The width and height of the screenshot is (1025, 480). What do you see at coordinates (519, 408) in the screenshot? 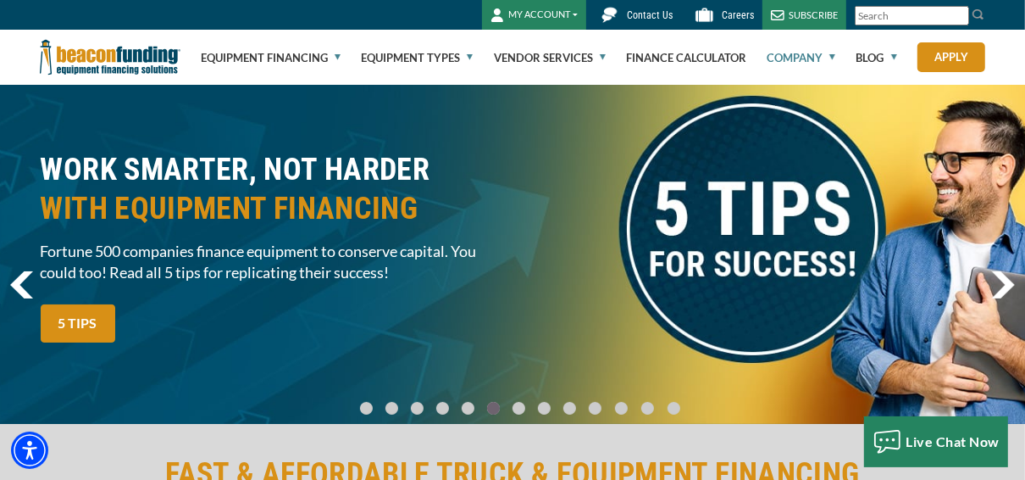
I see `a: Go To Slide 6` at bounding box center [519, 408].